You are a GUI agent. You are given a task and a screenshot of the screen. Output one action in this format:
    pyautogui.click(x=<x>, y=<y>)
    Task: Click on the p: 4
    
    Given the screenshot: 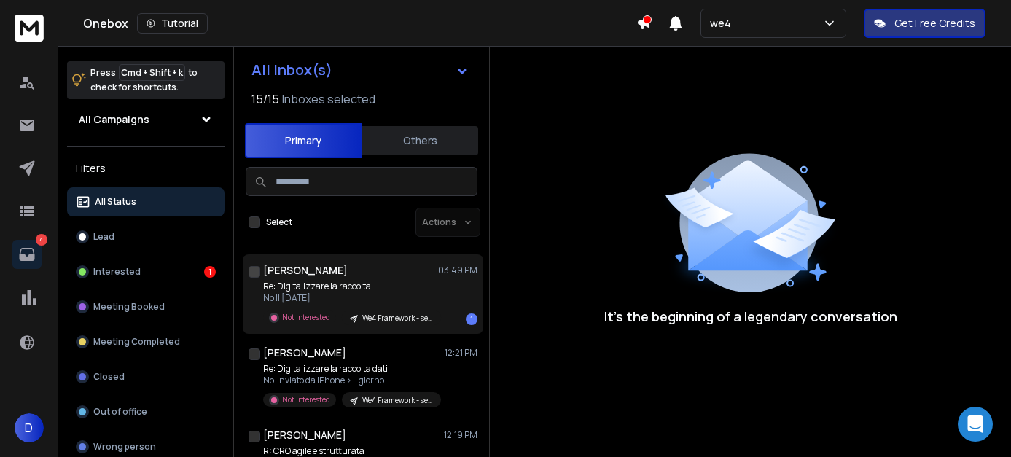 What is the action you would take?
    pyautogui.click(x=42, y=240)
    